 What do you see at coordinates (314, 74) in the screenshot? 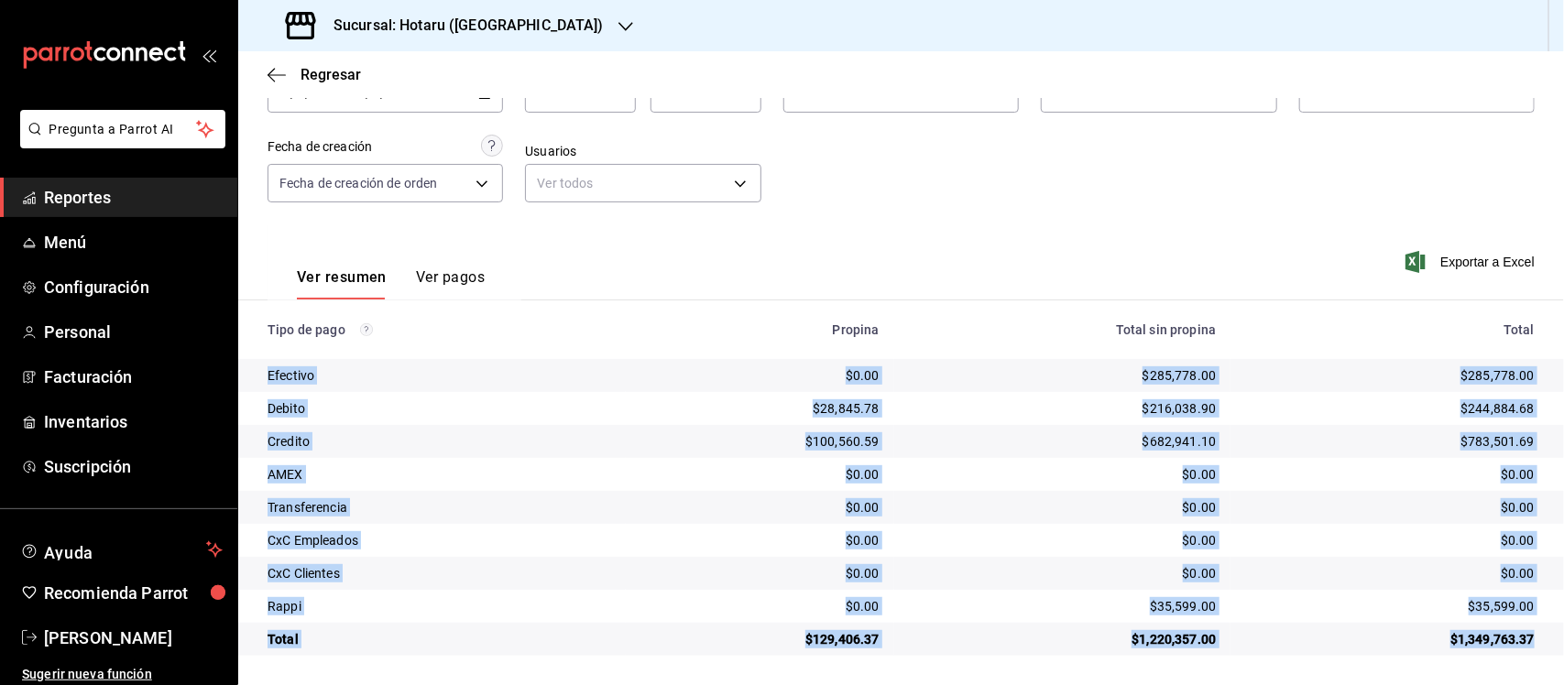
I see `button: Regresar` at bounding box center [314, 74].